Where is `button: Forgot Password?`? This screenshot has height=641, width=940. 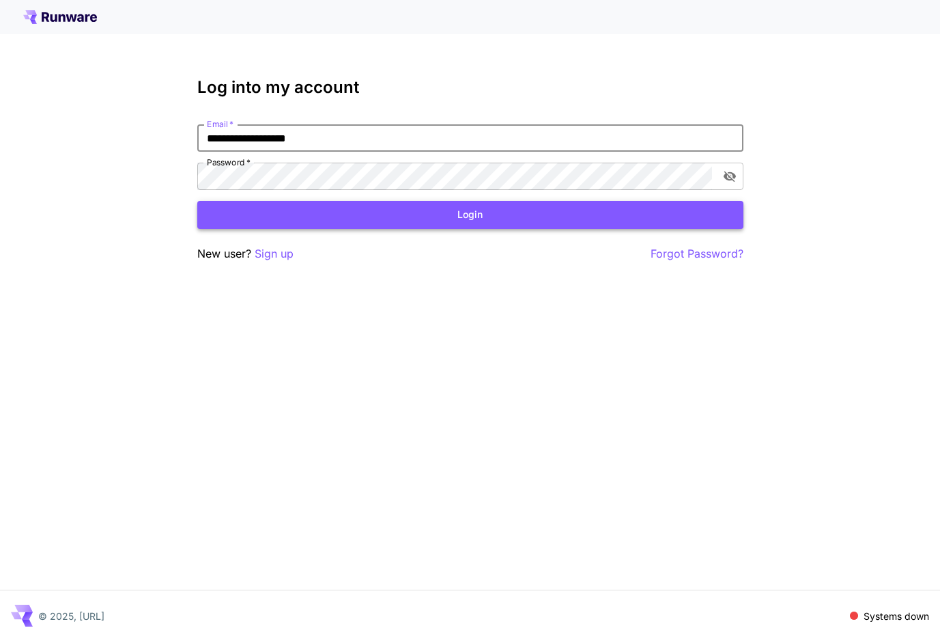
button: Forgot Password? is located at coordinates (697, 253).